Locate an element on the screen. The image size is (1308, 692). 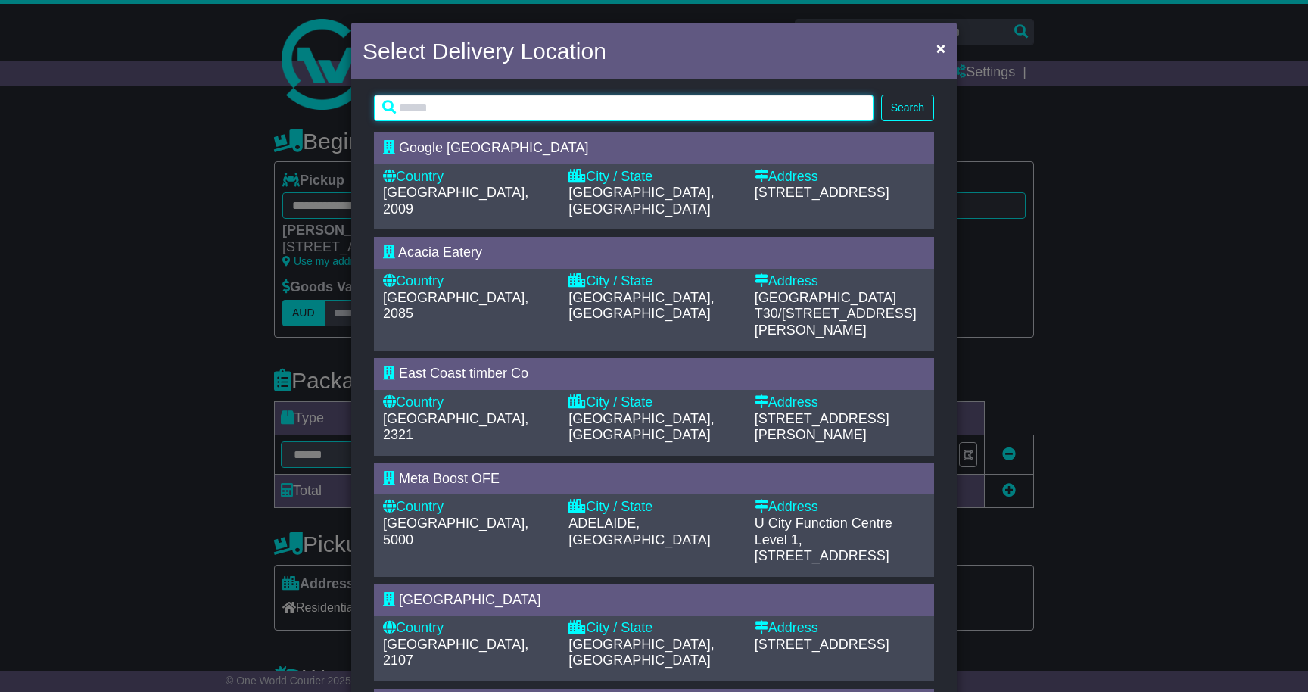
span: East Coast timber Co is located at coordinates (463, 373).